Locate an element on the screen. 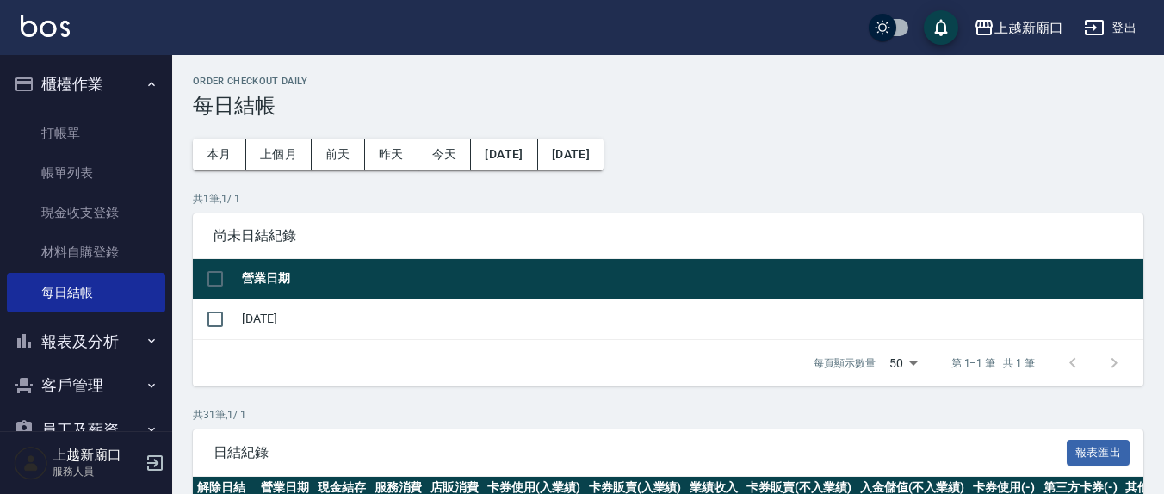  th: 營業日期 is located at coordinates (691, 279).